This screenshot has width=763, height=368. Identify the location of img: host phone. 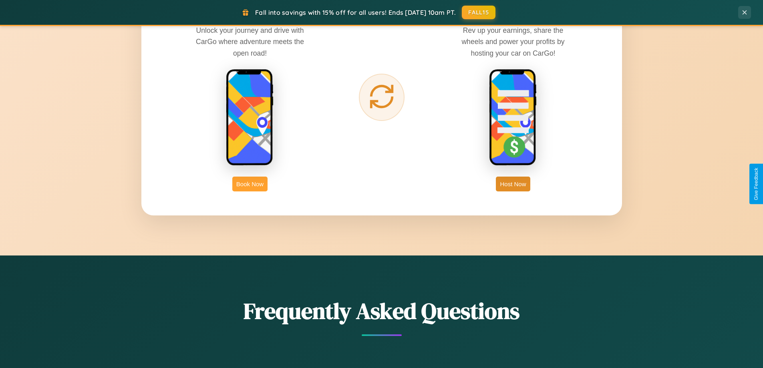
(513, 118).